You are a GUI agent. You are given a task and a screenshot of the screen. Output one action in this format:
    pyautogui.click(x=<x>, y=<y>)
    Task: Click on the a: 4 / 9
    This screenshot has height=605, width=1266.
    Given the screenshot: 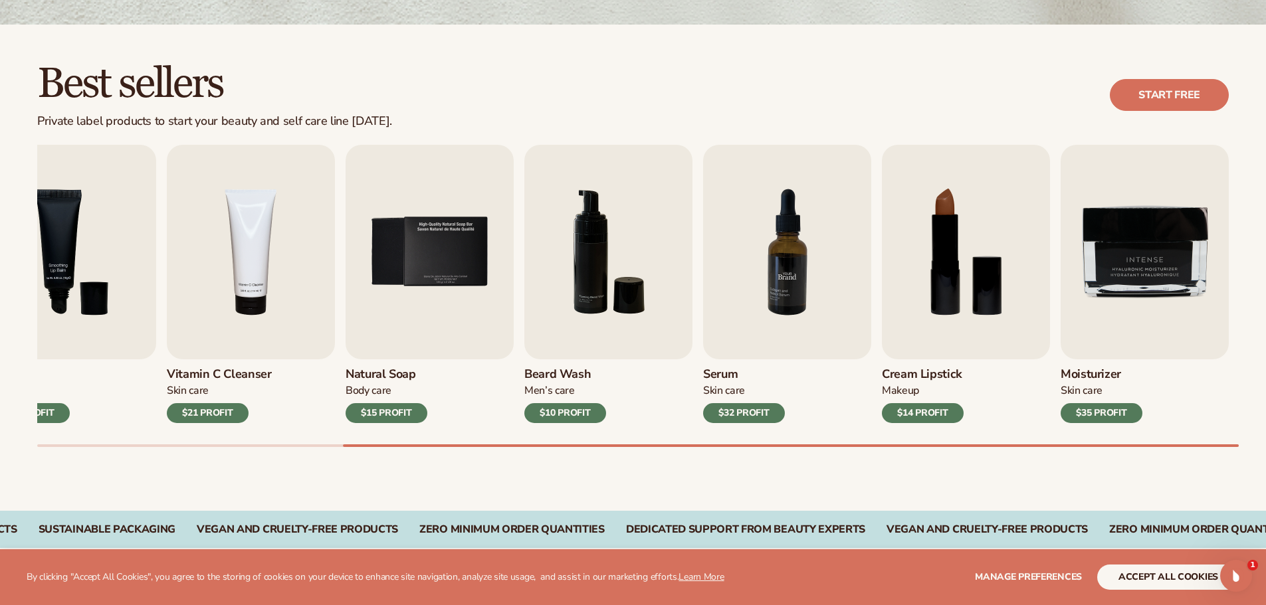 What is the action you would take?
    pyautogui.click(x=251, y=284)
    